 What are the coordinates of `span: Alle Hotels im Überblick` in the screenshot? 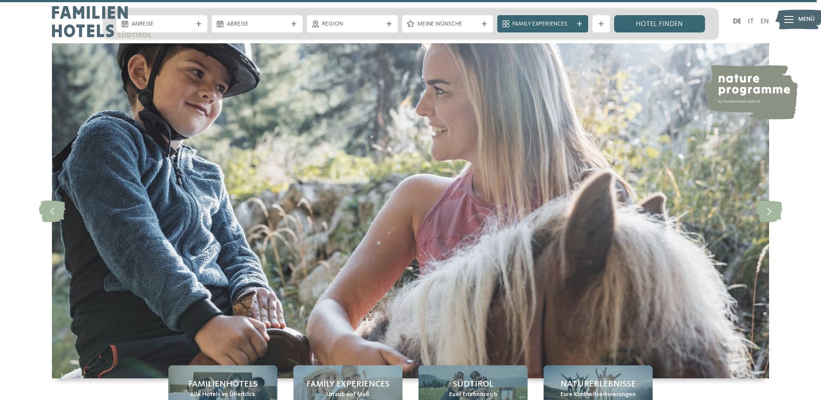 It's located at (222, 395).